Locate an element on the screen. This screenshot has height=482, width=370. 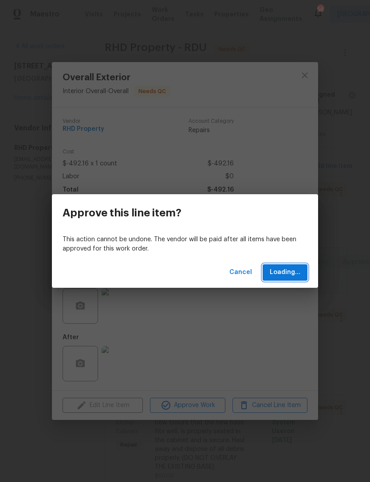
button: Cancel is located at coordinates (240, 272).